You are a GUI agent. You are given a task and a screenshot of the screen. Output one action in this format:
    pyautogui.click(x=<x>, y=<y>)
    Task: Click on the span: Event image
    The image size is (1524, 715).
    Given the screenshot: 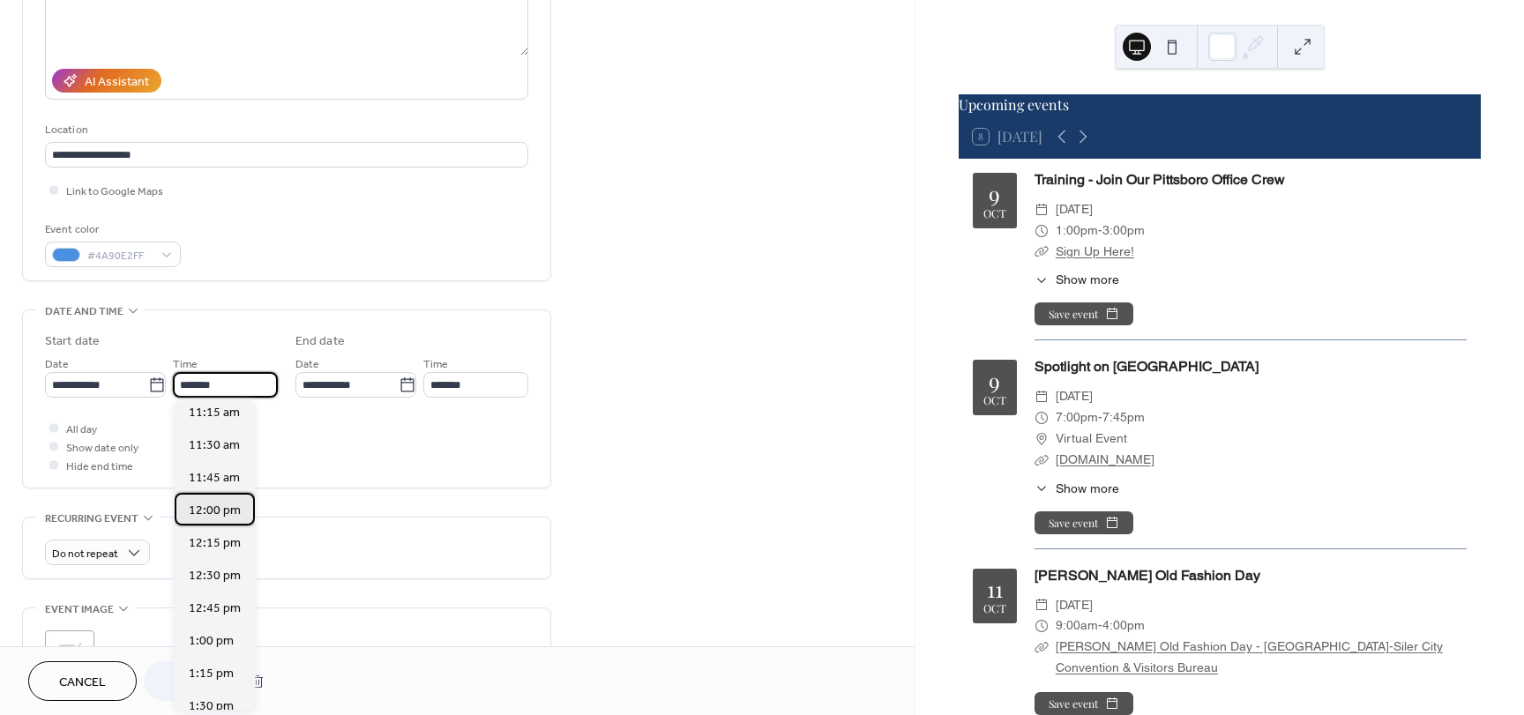 What is the action you would take?
    pyautogui.click(x=79, y=609)
    